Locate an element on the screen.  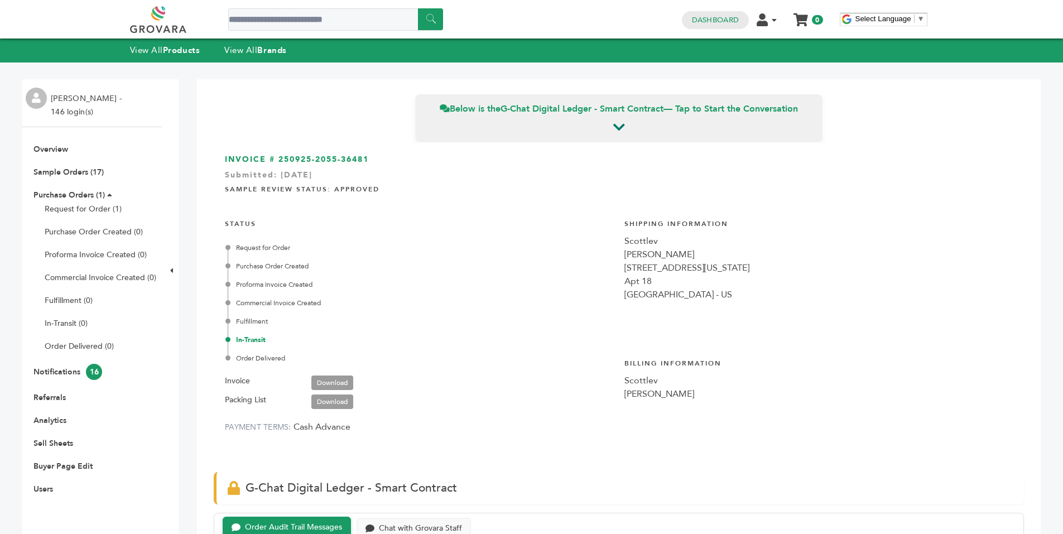
h3: INVOICE # 250925-2055-36481 is located at coordinates (619, 160).